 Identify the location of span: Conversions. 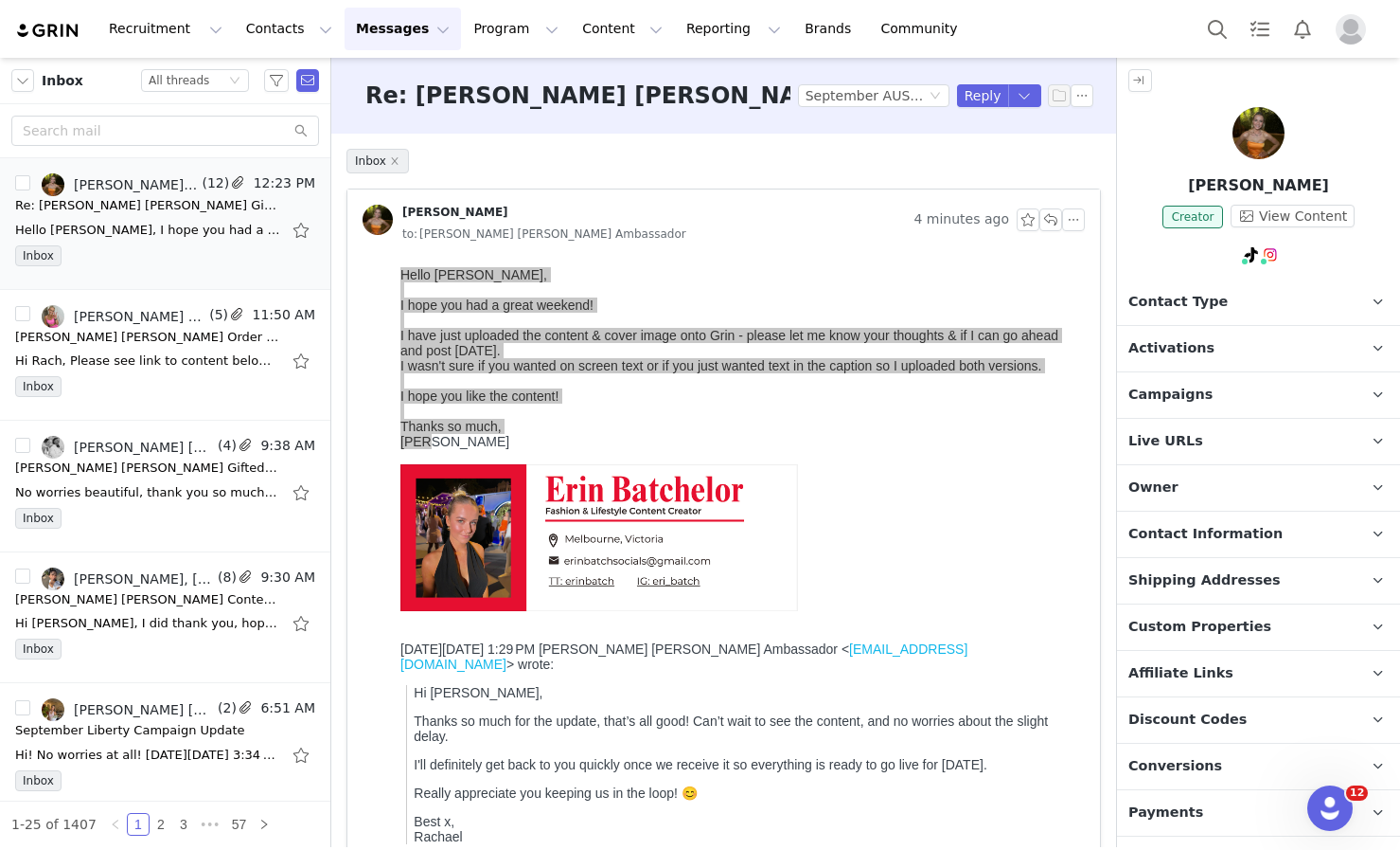
(1175, 766).